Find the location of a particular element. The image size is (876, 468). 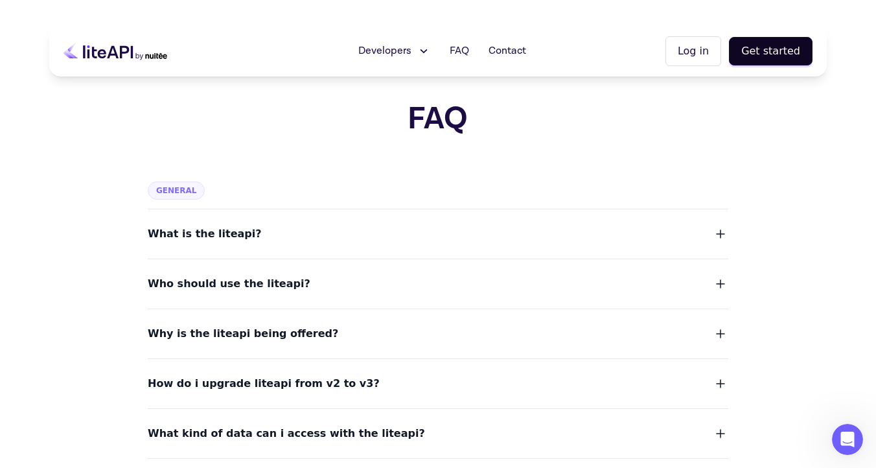

span: Contact is located at coordinates (508, 51).